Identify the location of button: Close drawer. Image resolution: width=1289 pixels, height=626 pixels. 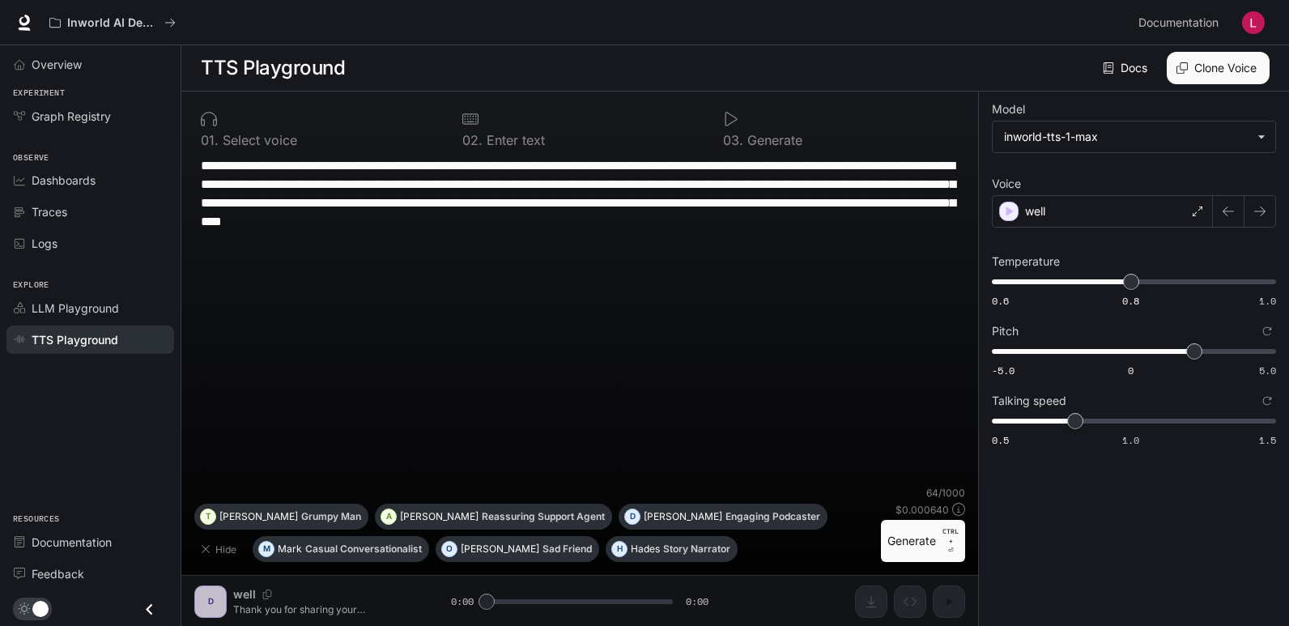
(149, 609).